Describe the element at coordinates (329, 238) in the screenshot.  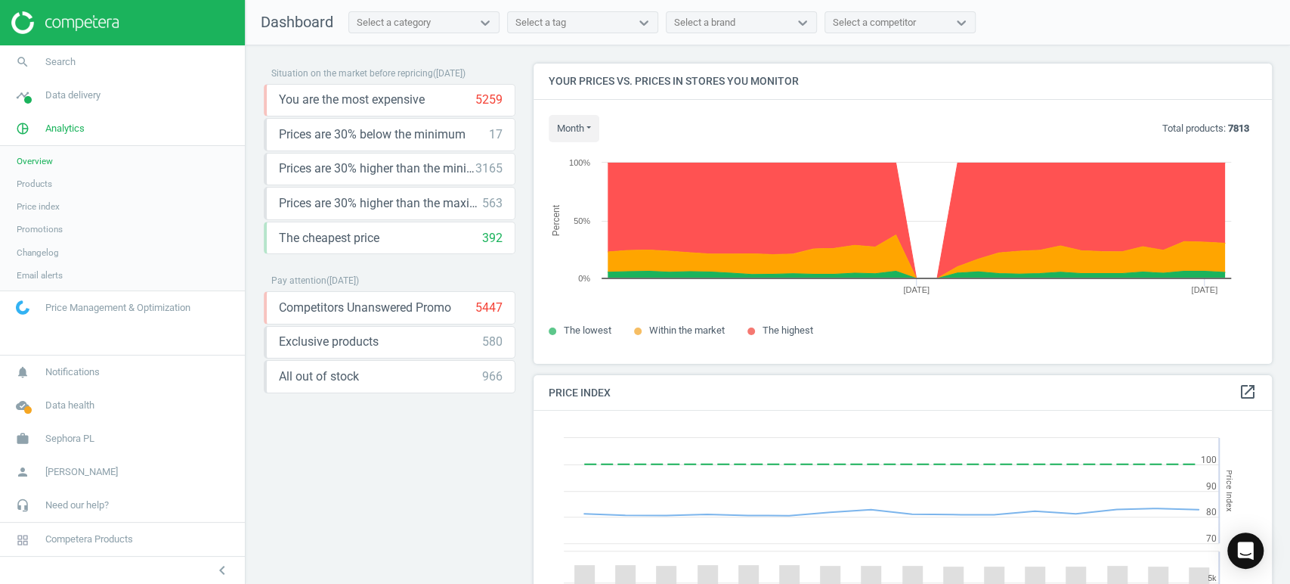
I see `span: The cheapest price` at that location.